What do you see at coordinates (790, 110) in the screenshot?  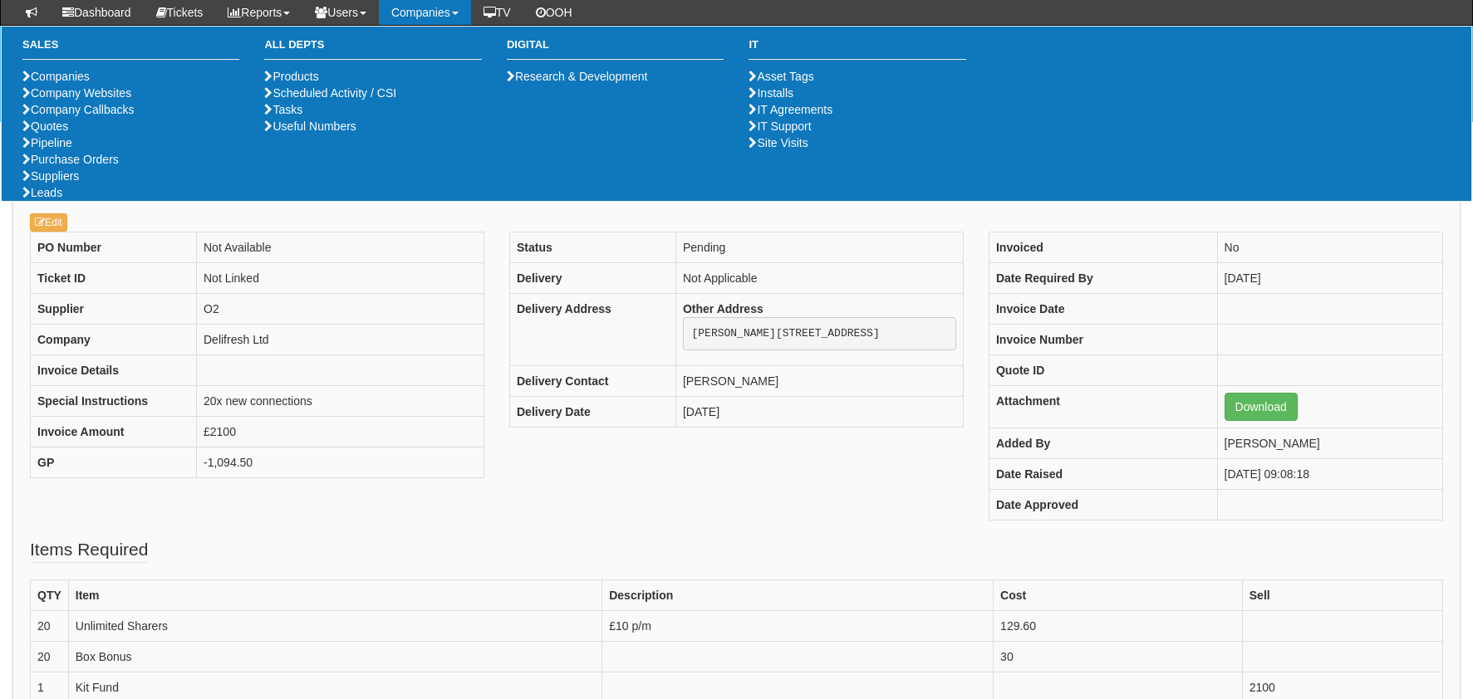 I see `a: IT Agreements` at bounding box center [790, 110].